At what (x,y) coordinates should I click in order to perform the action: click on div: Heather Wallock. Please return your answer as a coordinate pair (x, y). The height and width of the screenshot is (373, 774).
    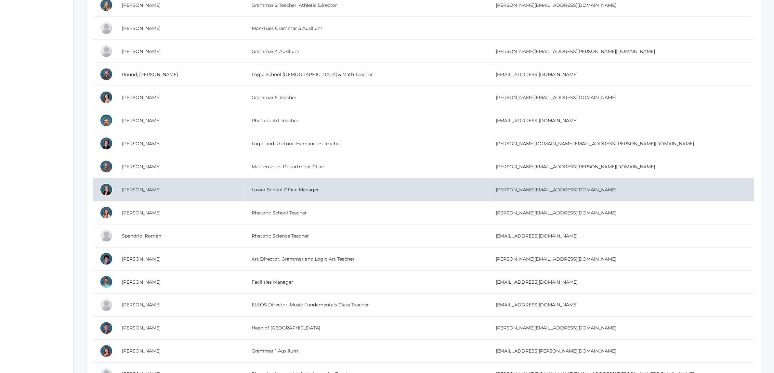
    Looking at the image, I should click on (106, 351).